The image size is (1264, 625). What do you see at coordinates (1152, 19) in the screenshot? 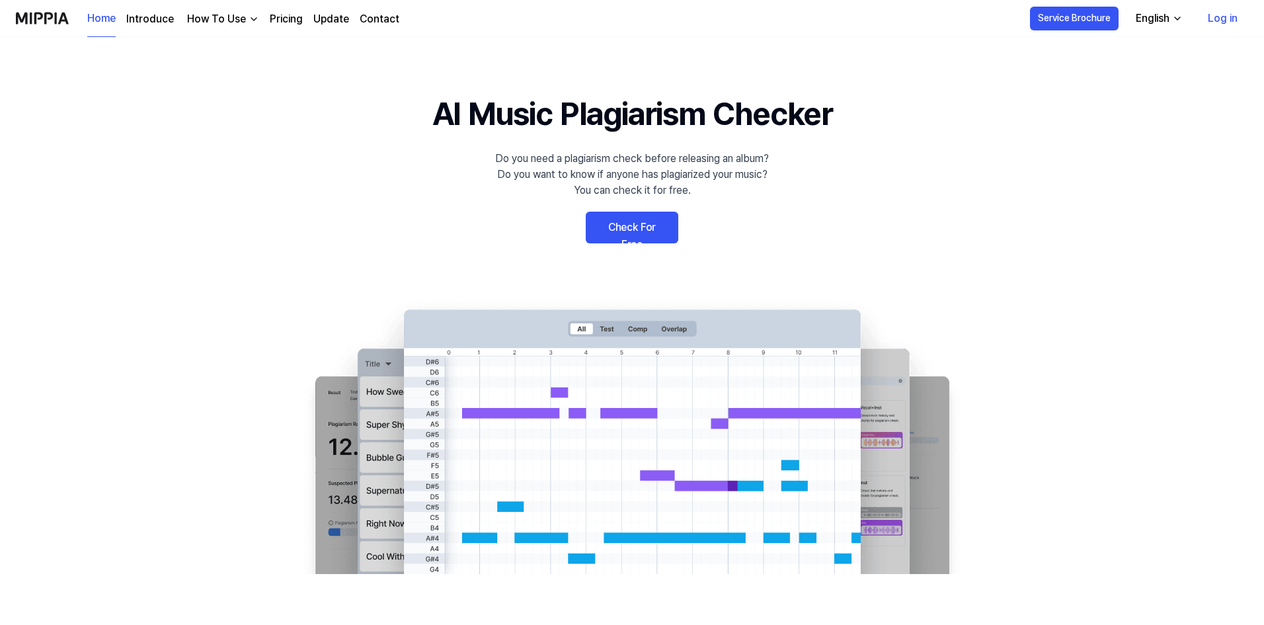
I see `div: English` at bounding box center [1152, 19].